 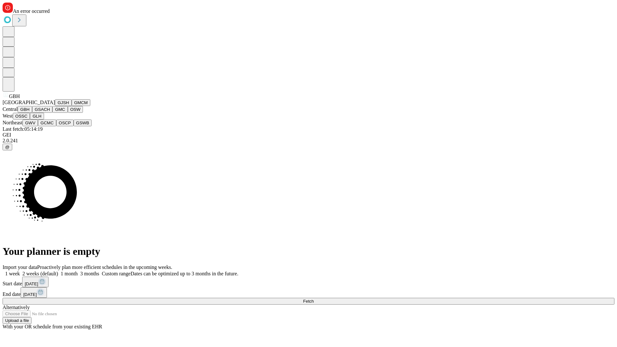 I want to click on span: An error occurred, so click(x=31, y=11).